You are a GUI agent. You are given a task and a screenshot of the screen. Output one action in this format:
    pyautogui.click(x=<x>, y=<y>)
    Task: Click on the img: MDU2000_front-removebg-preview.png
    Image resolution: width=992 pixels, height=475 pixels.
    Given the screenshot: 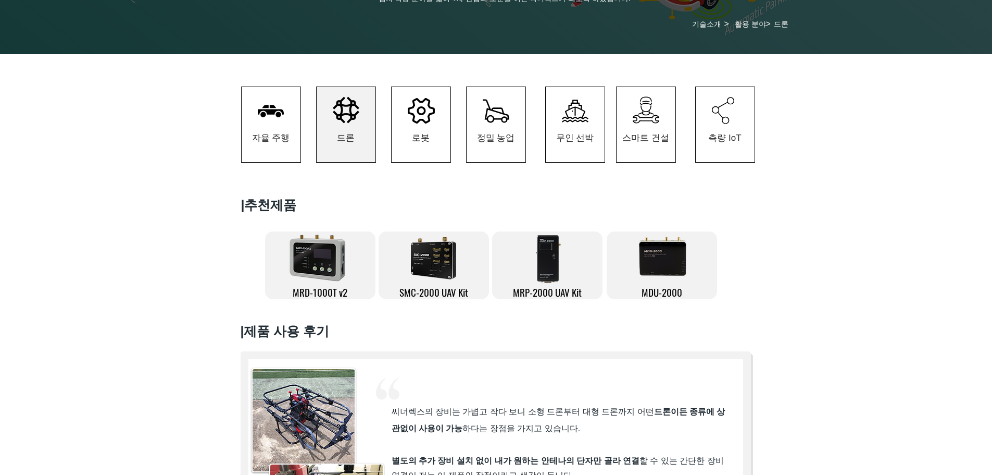 What is the action you would take?
    pyautogui.click(x=662, y=257)
    